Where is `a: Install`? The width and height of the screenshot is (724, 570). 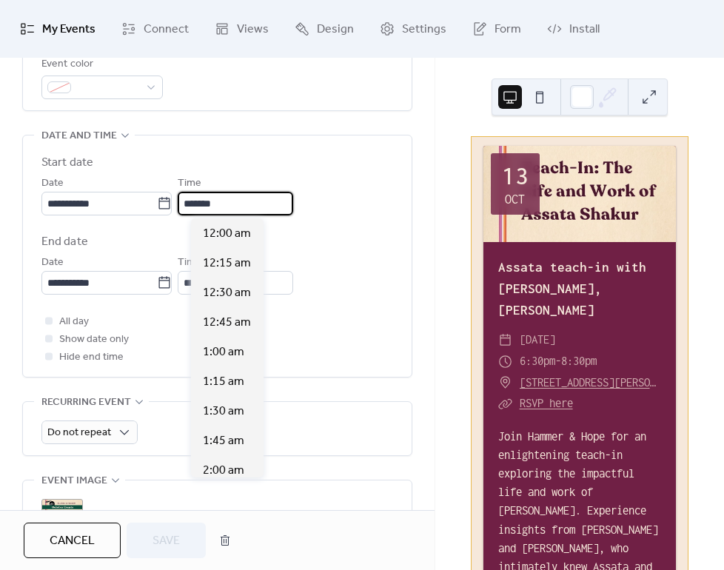 a: Install is located at coordinates (573, 29).